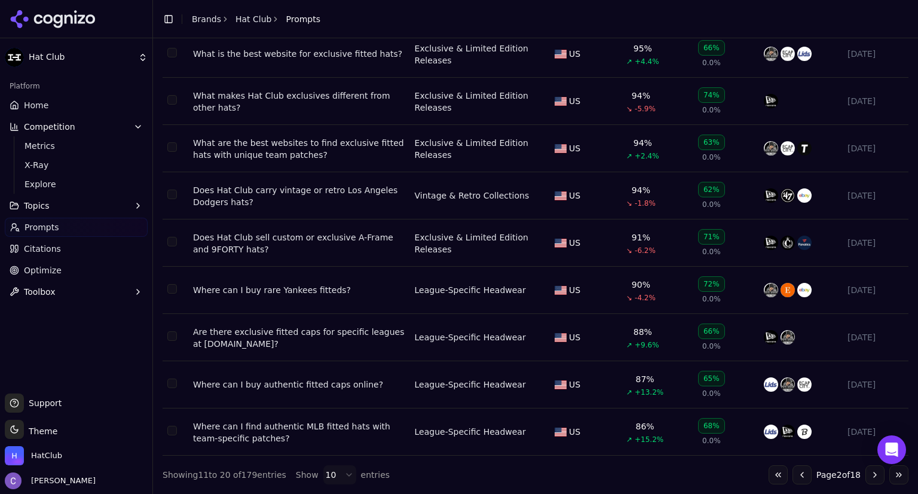 This screenshot has height=494, width=918. Describe the element at coordinates (172, 194) in the screenshot. I see `button: Select row 124` at that location.